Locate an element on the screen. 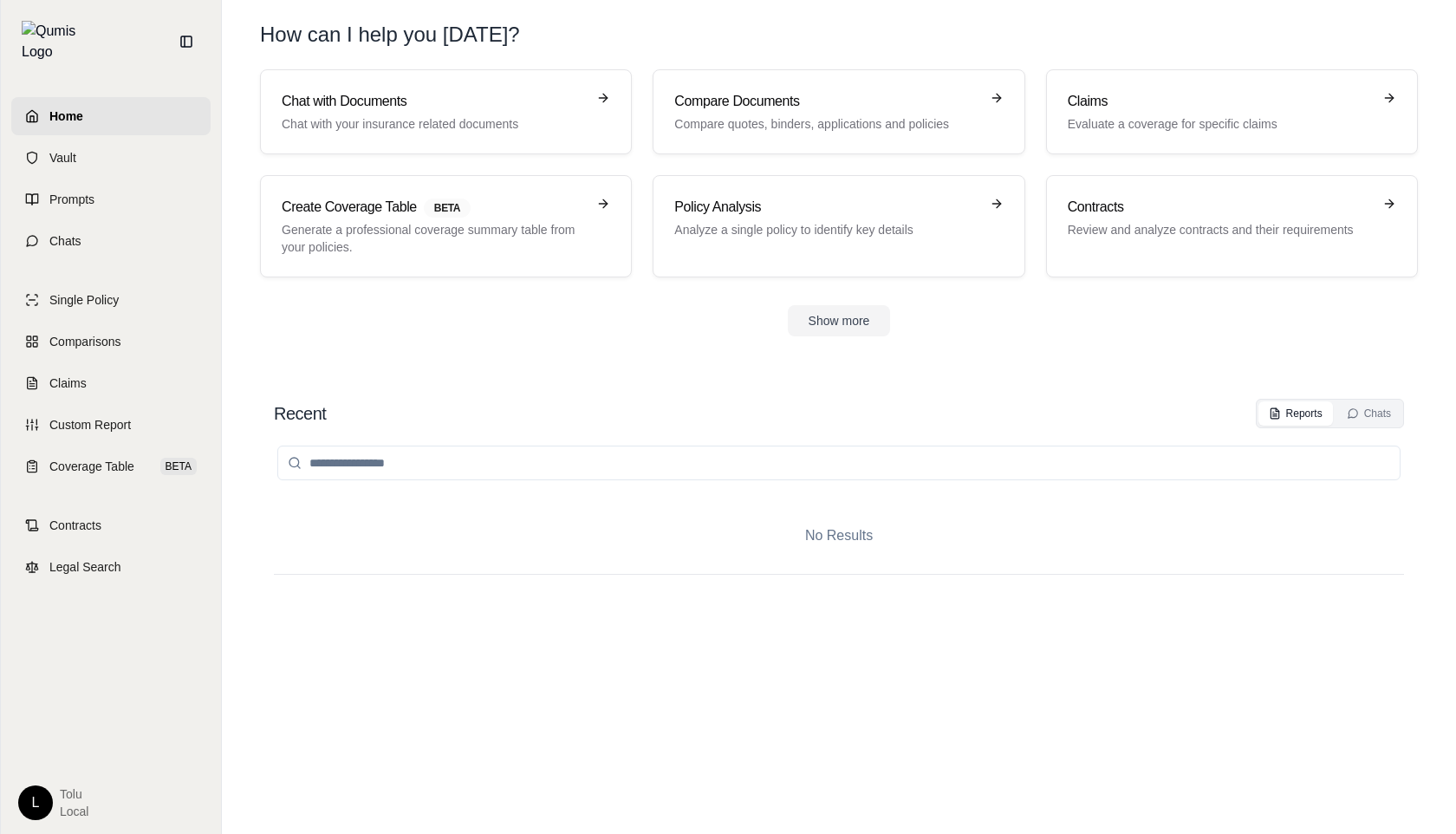 Image resolution: width=1456 pixels, height=834 pixels. h3: Claims is located at coordinates (1220, 101).